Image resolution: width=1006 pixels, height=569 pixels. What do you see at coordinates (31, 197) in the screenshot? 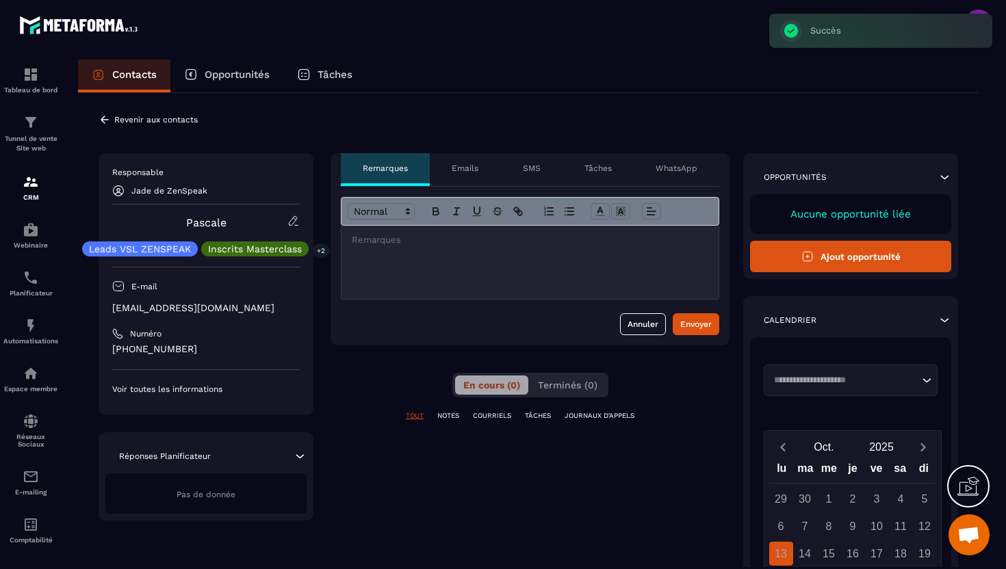
I see `p: CRM` at bounding box center [31, 197].